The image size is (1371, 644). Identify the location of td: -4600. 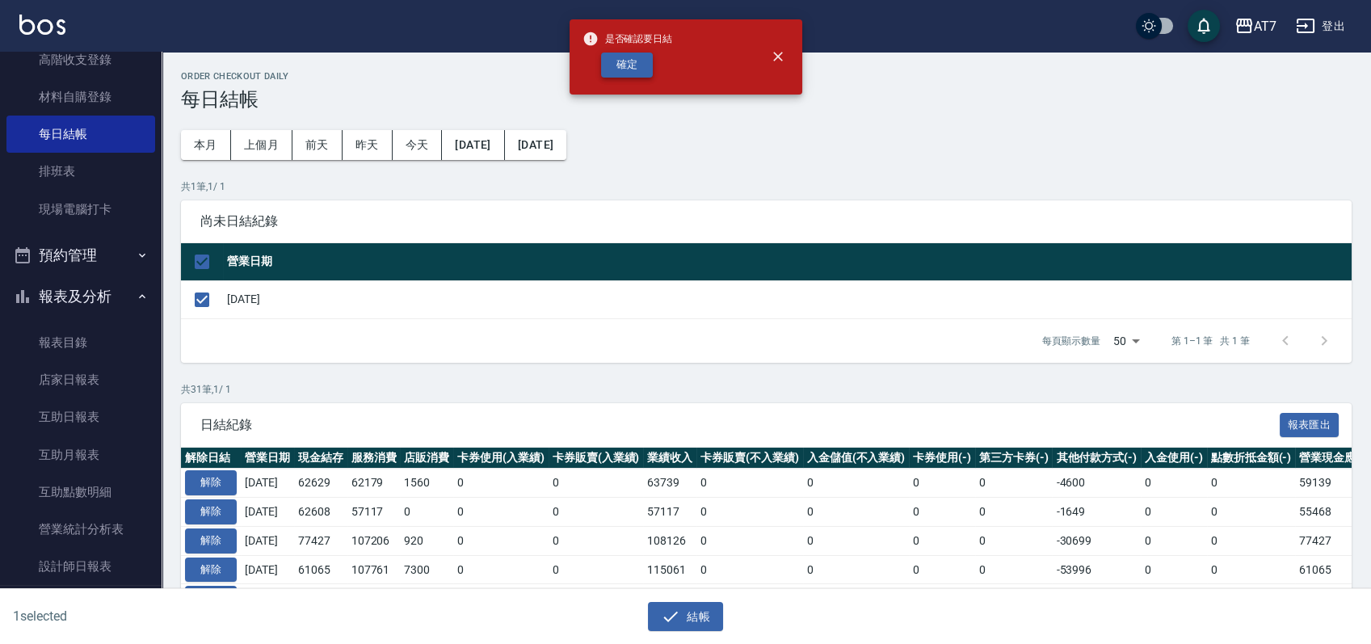
(1096, 483).